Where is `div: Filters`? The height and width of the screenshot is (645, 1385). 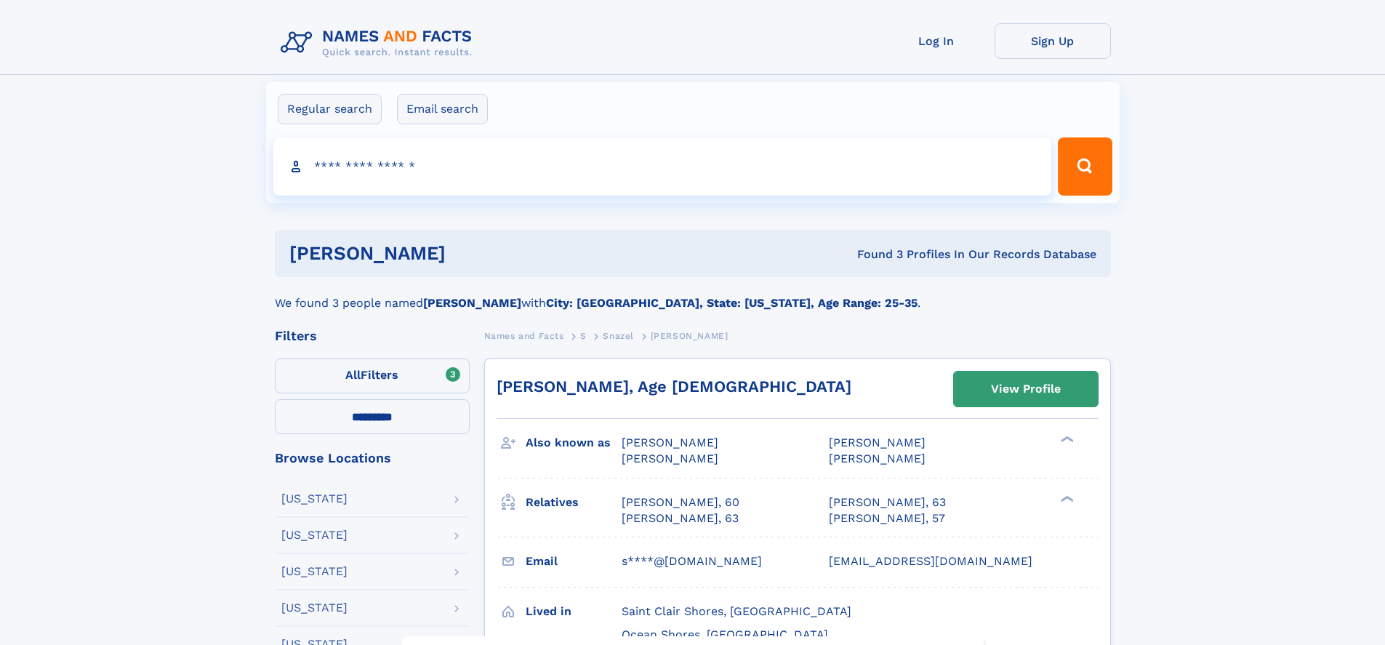 div: Filters is located at coordinates (372, 336).